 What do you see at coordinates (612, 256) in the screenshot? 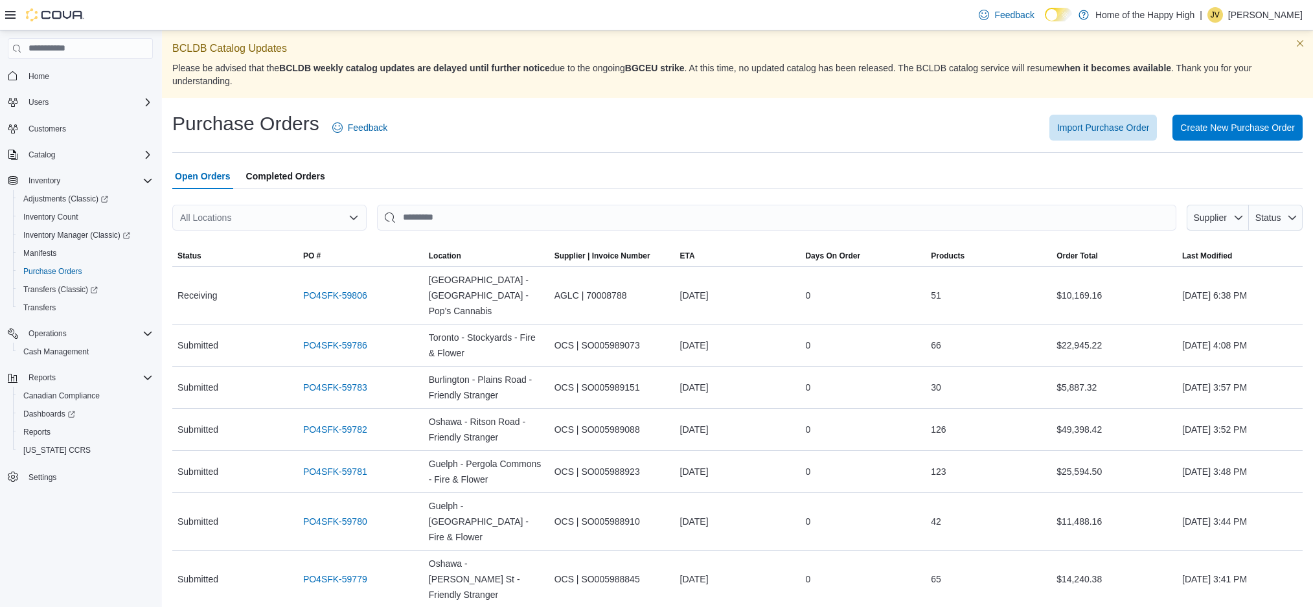
I see `button: Supplier | Invoice Number` at bounding box center [612, 256].